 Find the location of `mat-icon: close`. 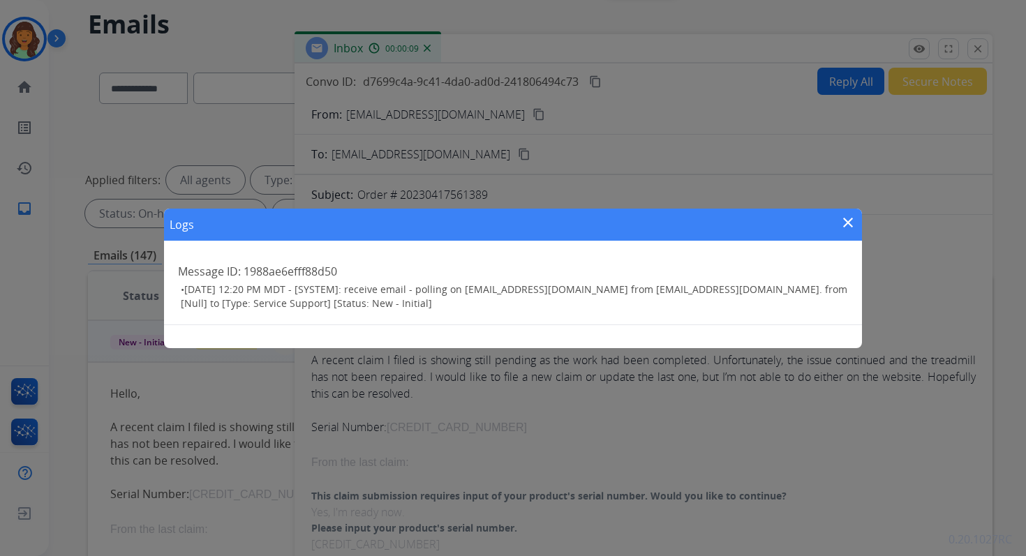

mat-icon: close is located at coordinates (848, 223).